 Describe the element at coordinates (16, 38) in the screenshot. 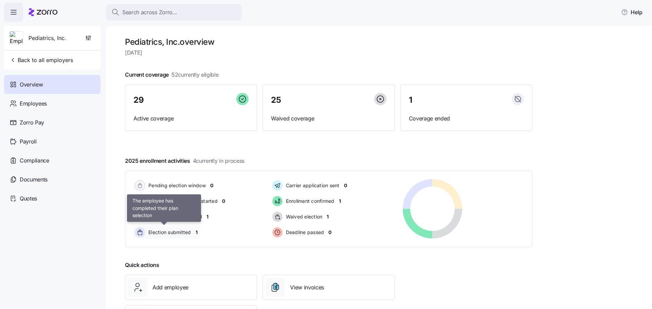

I see `img: Employer logo` at that location.